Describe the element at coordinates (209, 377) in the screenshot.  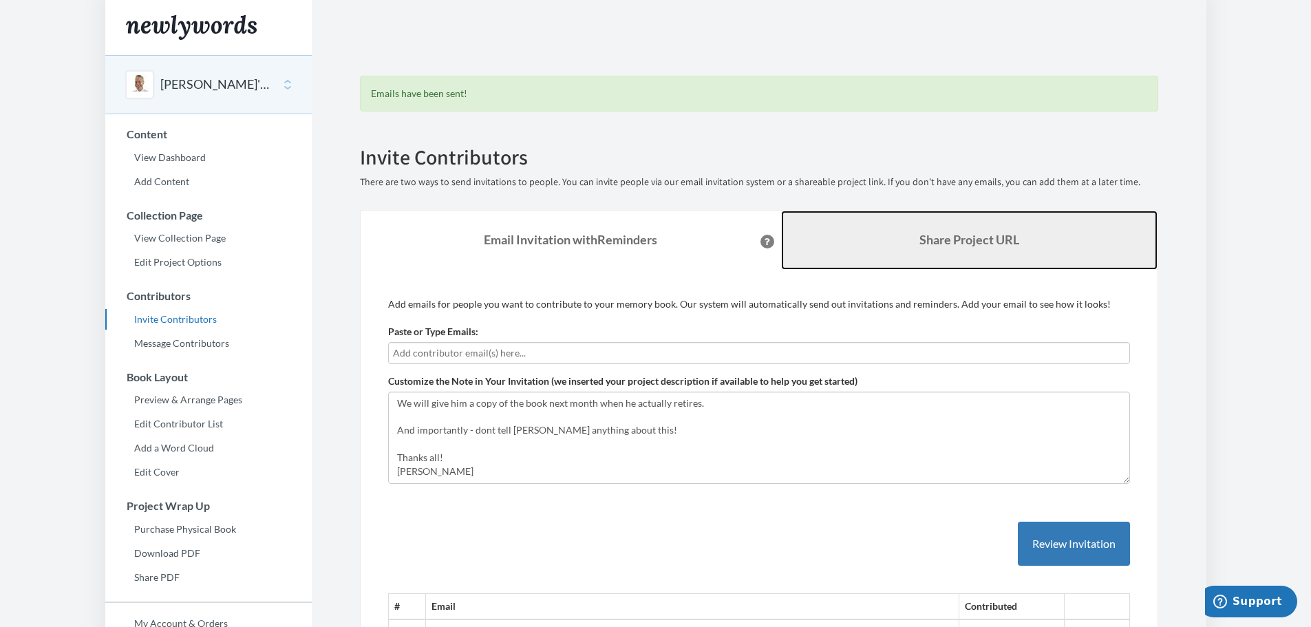
I see `h3: Book Layout` at that location.